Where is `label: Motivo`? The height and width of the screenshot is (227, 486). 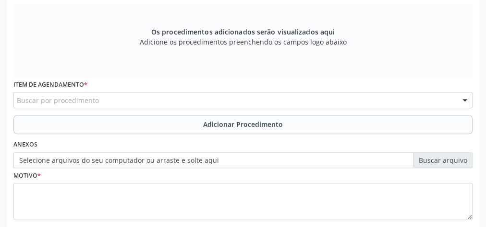 label: Motivo is located at coordinates (27, 176).